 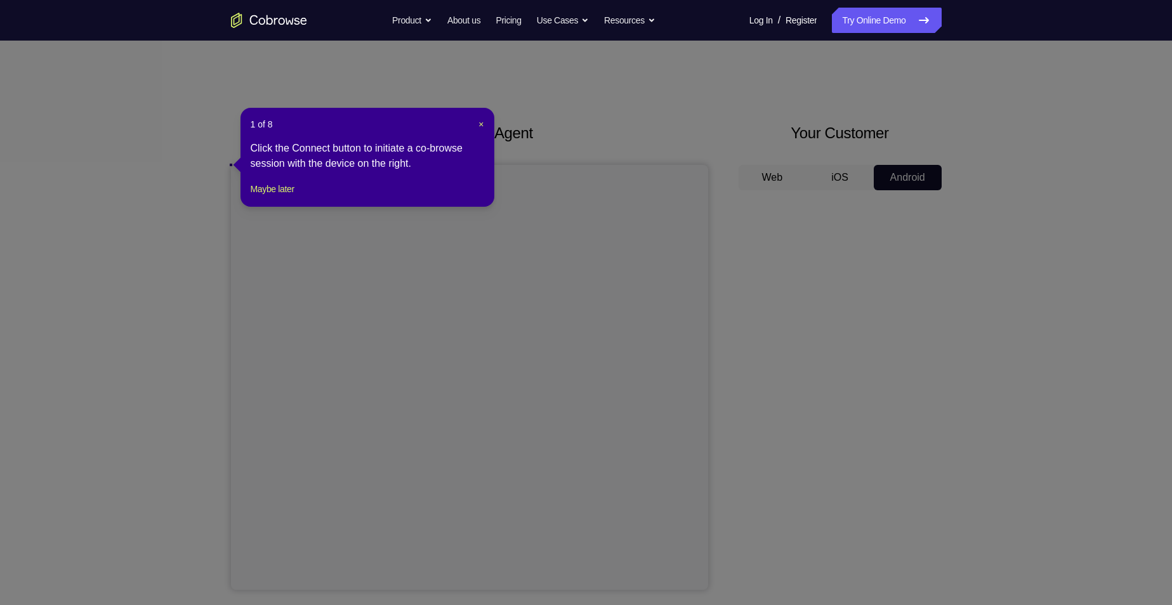 I want to click on div: Click the Connect button to initiate a co-browse session with the device on the right., so click(x=367, y=156).